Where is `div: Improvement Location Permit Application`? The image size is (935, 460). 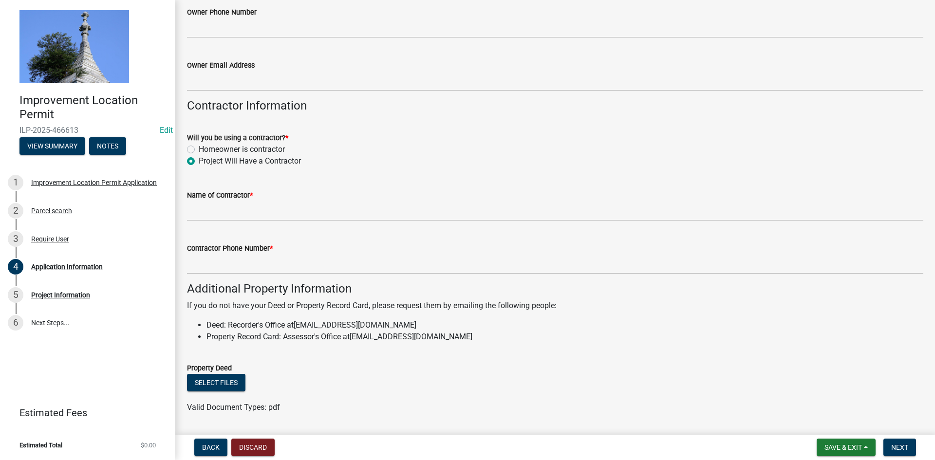
div: Improvement Location Permit Application is located at coordinates (94, 183).